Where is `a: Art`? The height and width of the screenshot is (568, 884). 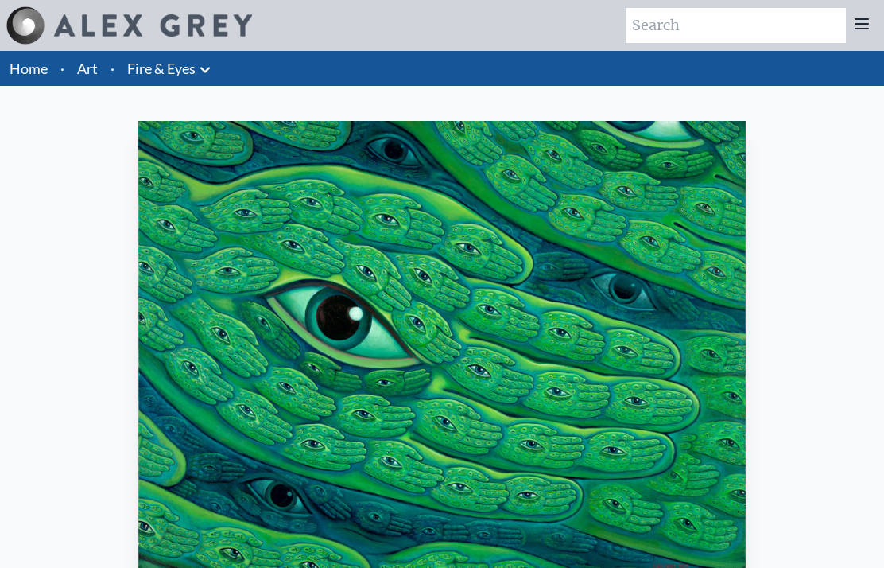
a: Art is located at coordinates (87, 68).